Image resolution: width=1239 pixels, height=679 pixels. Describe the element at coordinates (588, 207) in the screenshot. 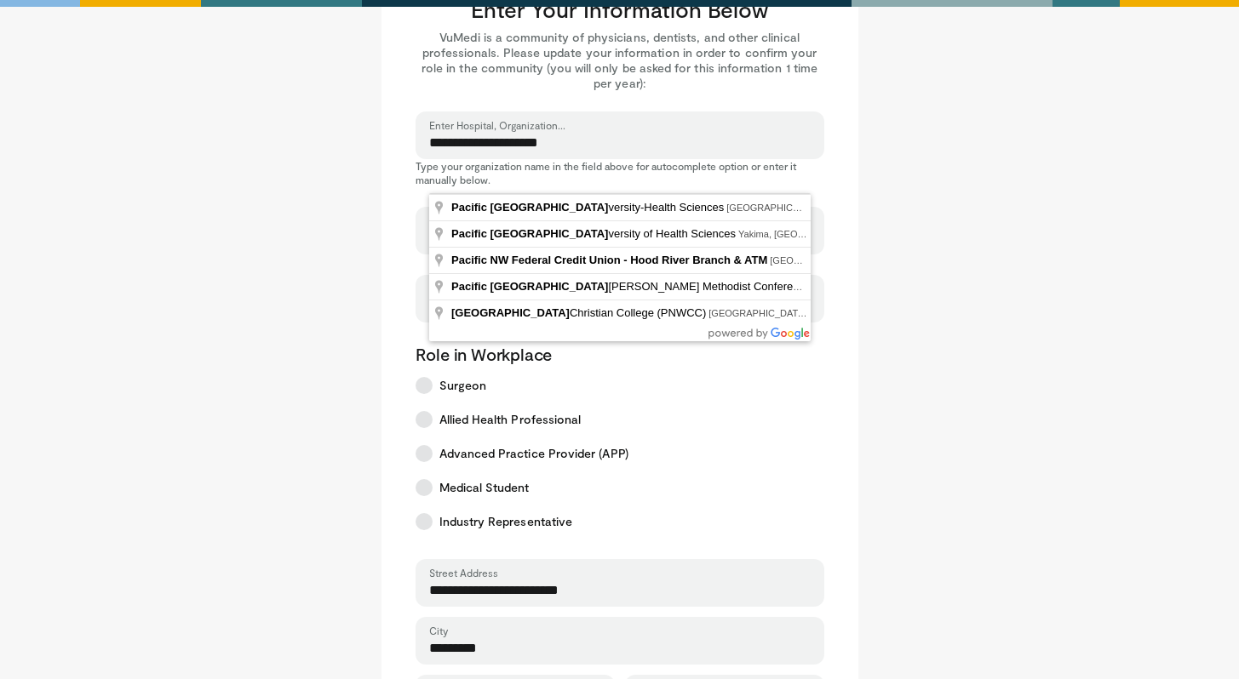

I see `span: versity-Health Sciences` at that location.